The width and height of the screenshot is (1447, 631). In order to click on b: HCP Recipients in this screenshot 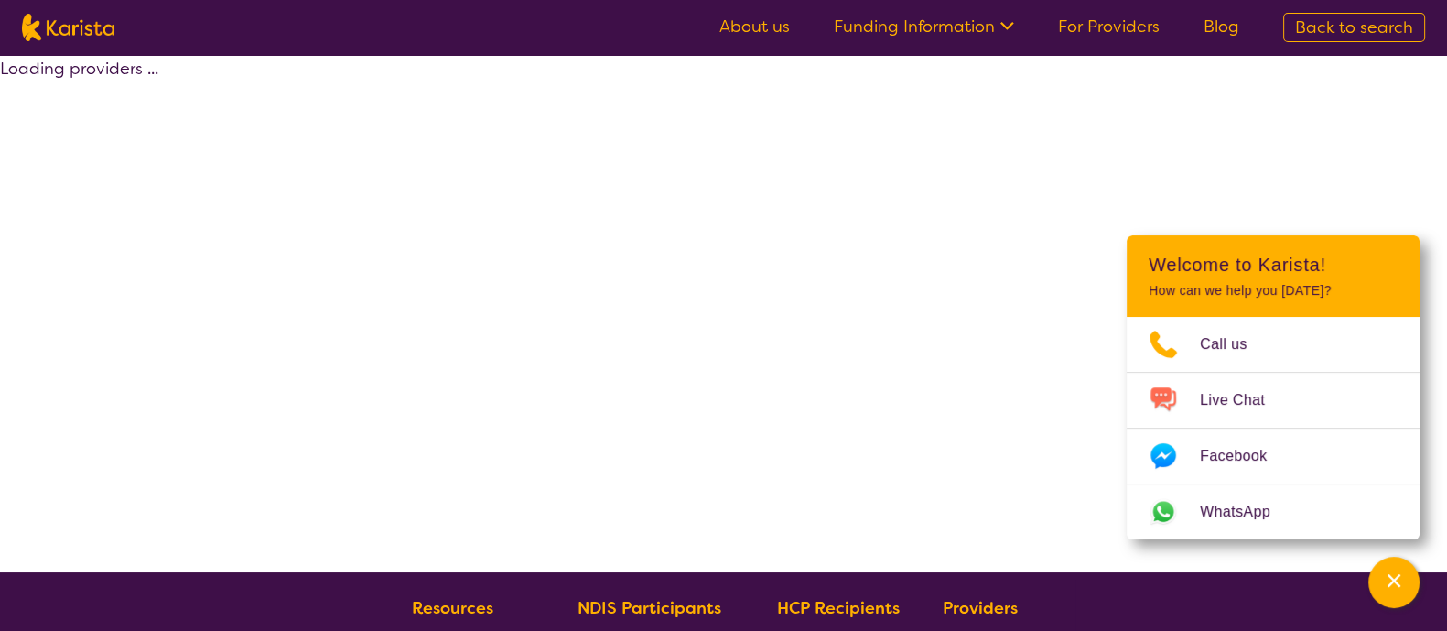, I will do `click(838, 608)`.